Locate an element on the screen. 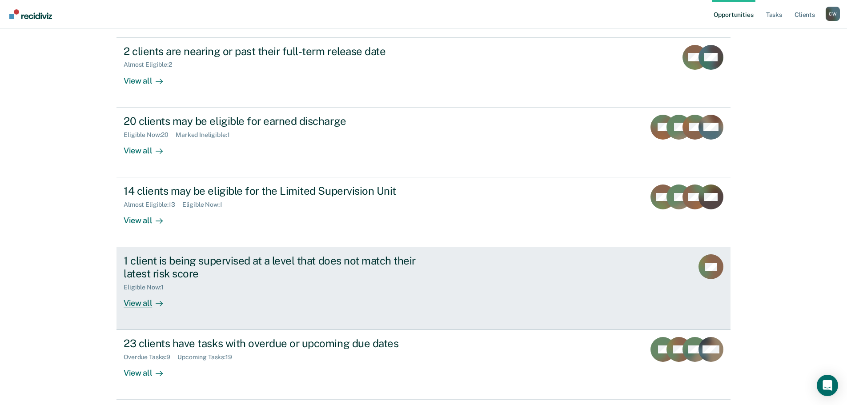 This screenshot has height=405, width=847. div: 1 client is being supervised at a level that does not match their latest risk score is located at coordinates (280, 267).